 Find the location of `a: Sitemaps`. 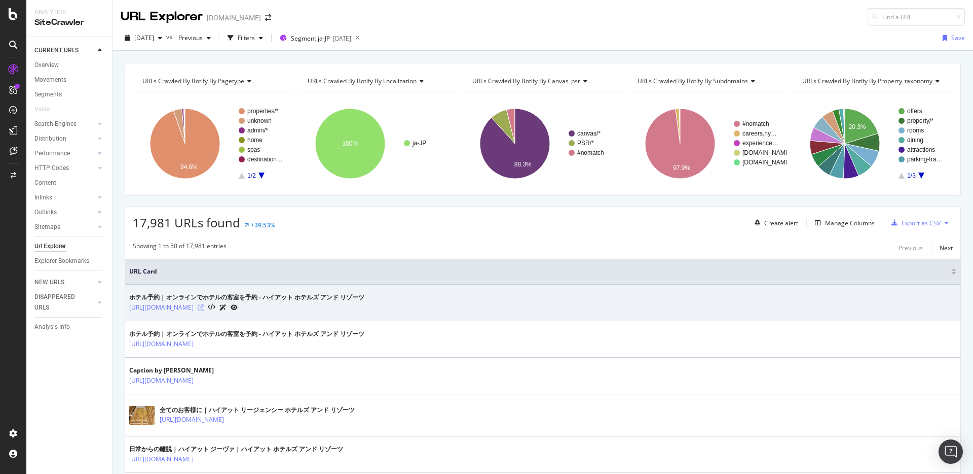

a: Sitemaps is located at coordinates (64, 227).